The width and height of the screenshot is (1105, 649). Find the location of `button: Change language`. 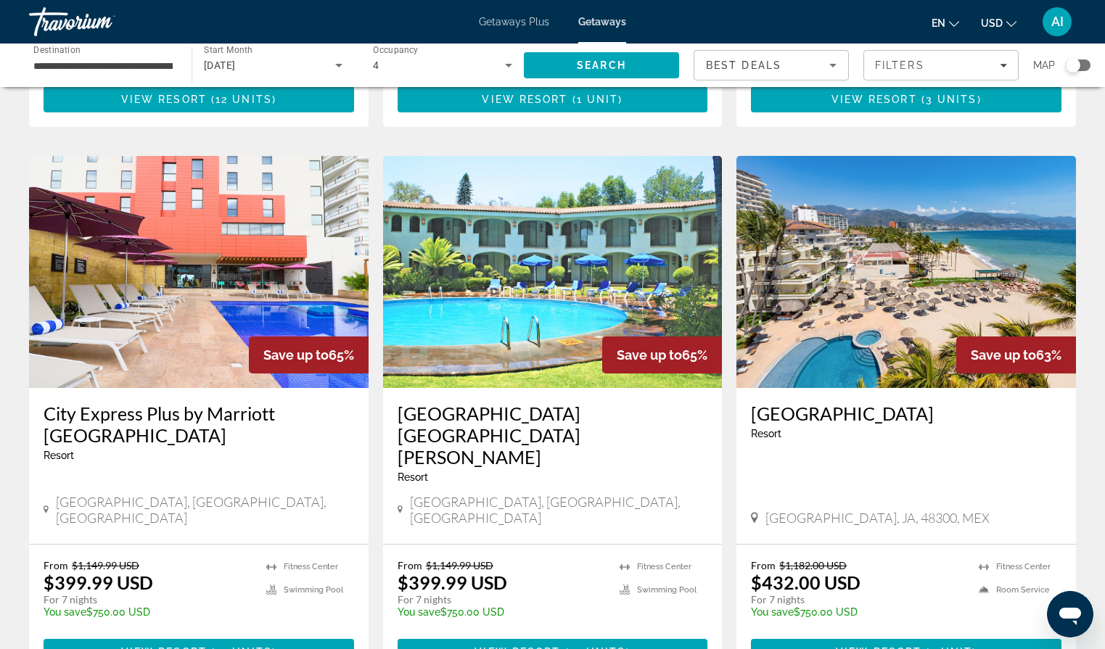

button: Change language is located at coordinates (945, 22).